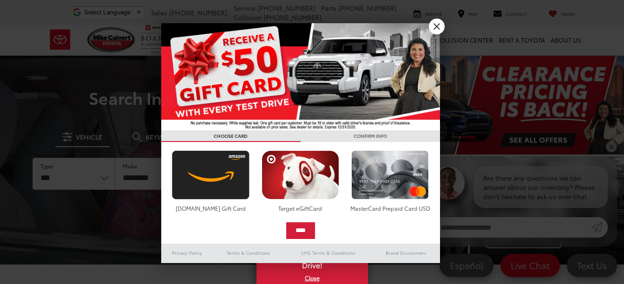 The height and width of the screenshot is (284, 624). I want to click on img: mastercard.png, so click(390, 175).